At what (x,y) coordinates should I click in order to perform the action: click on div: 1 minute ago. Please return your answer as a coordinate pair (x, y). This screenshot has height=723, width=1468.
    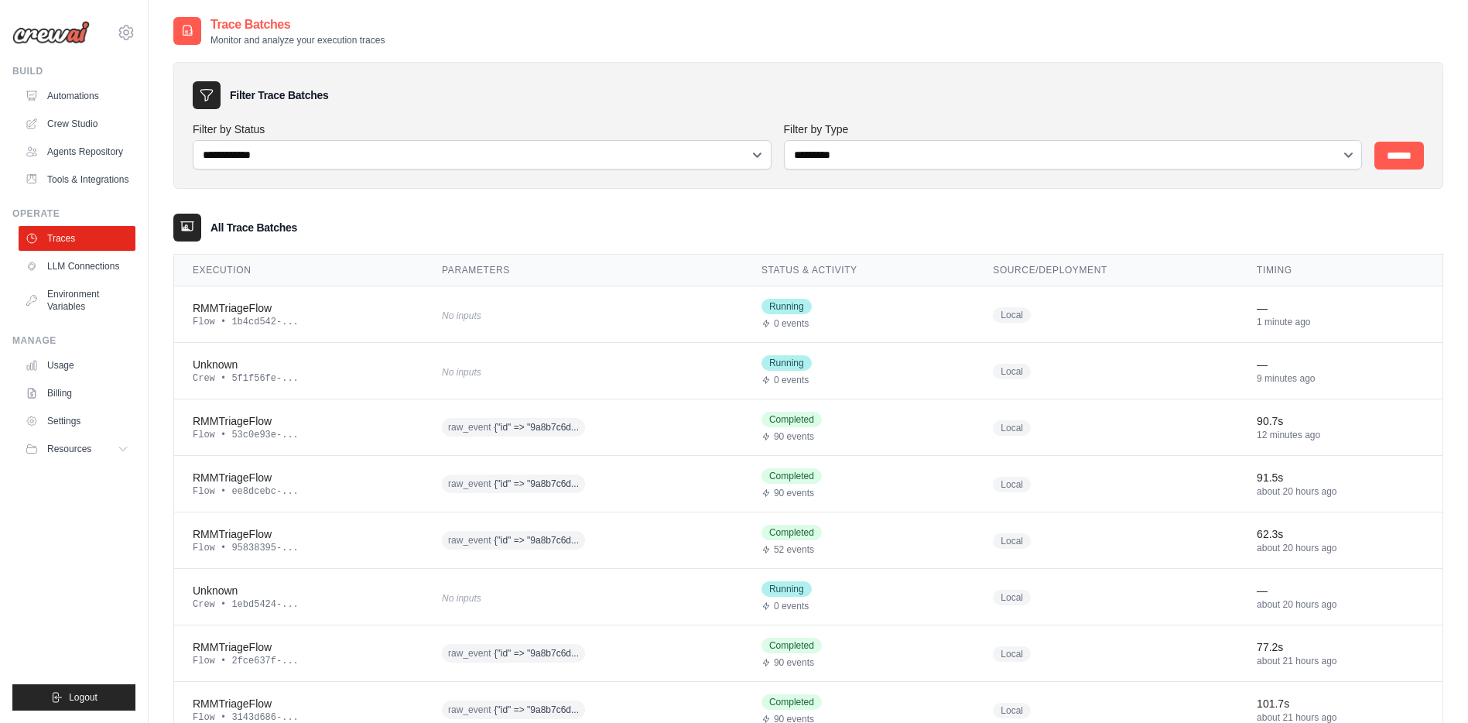
    Looking at the image, I should click on (1340, 322).